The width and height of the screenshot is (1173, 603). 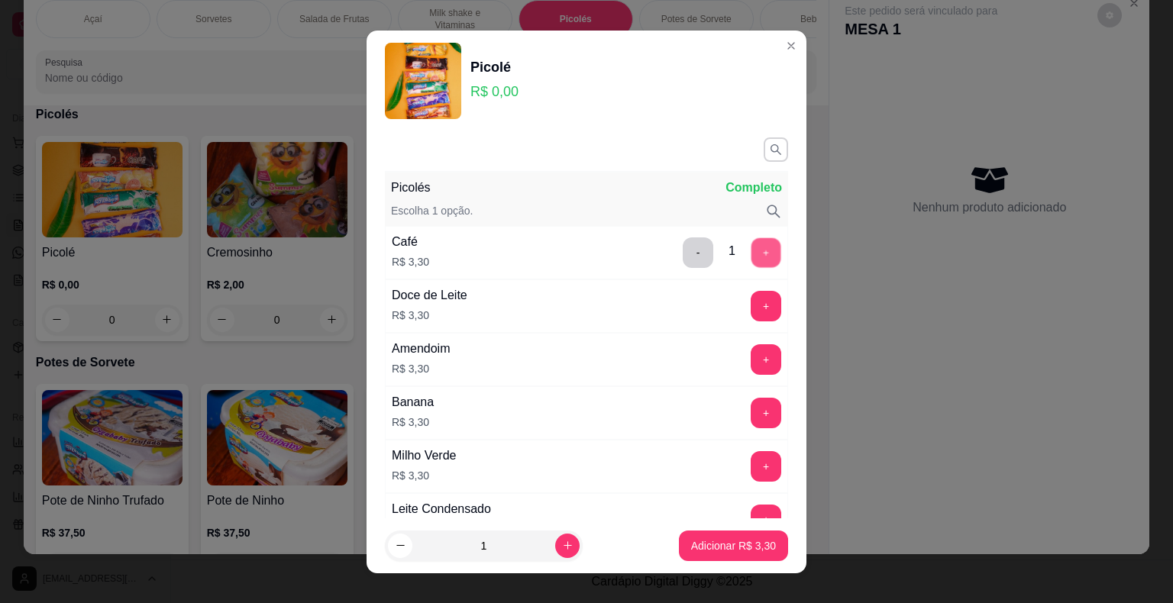 I want to click on button: Close, so click(x=791, y=46).